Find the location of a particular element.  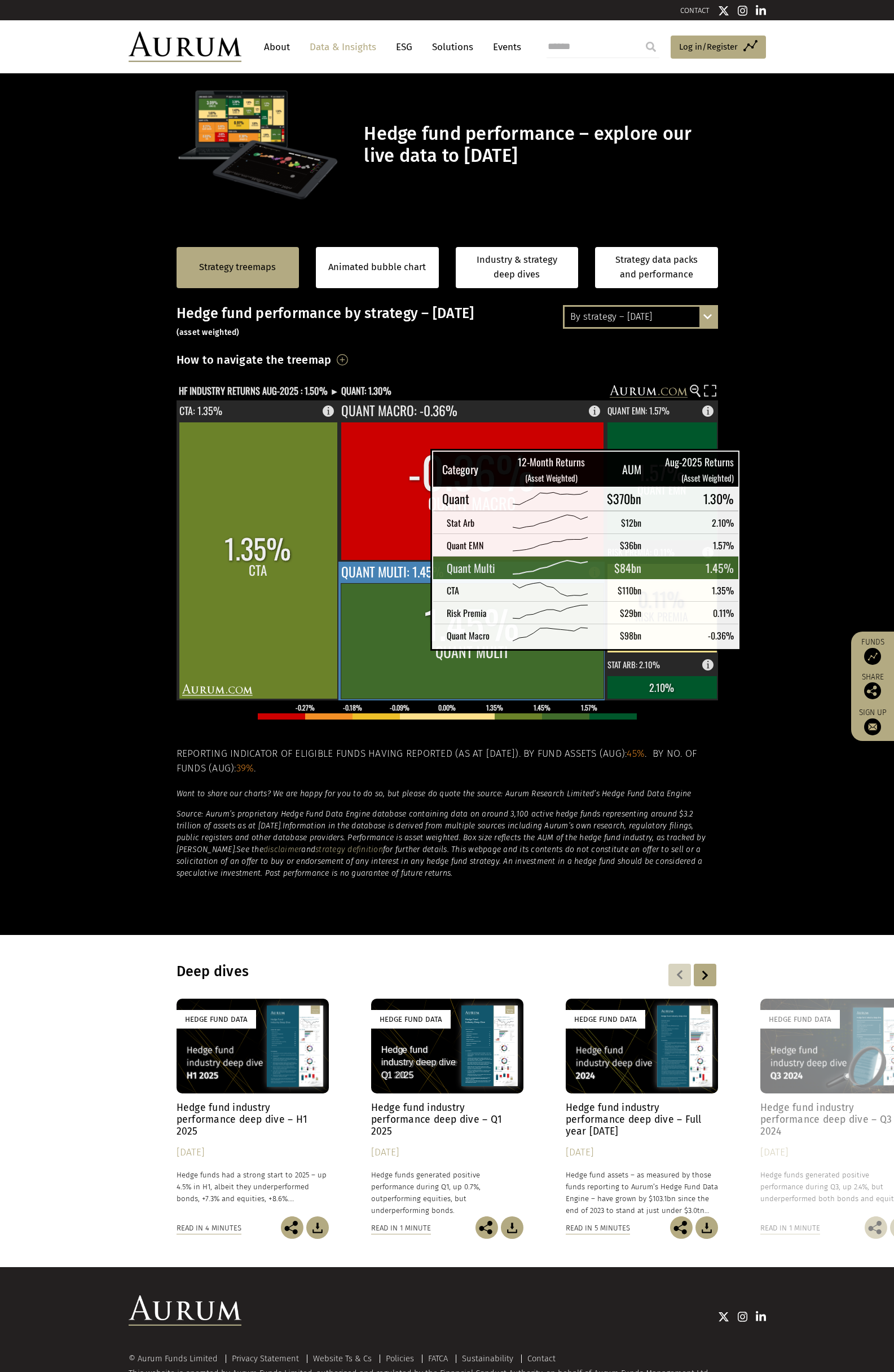

a: Sign up is located at coordinates (872, 721).